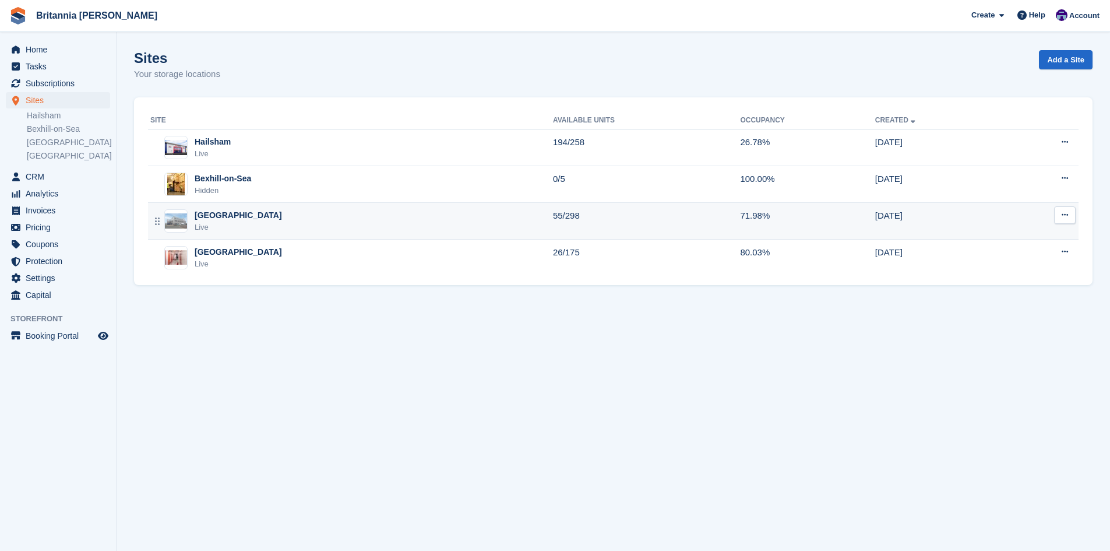 The width and height of the screenshot is (1110, 551). Describe the element at coordinates (63, 319) in the screenshot. I see `span: Storefront` at that location.